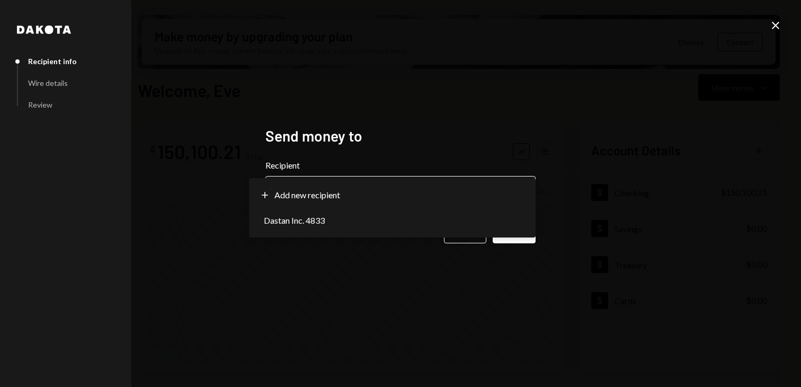 This screenshot has height=387, width=801. I want to click on span: Dastan Inc. 4833, so click(294, 220).